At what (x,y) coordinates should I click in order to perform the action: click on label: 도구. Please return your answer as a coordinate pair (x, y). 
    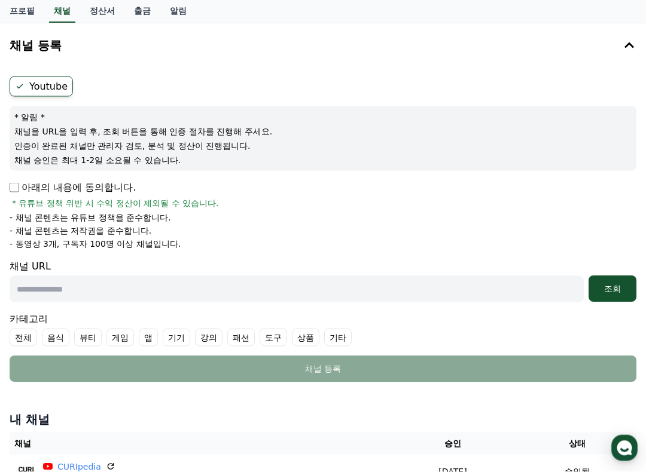
    Looking at the image, I should click on (273, 338).